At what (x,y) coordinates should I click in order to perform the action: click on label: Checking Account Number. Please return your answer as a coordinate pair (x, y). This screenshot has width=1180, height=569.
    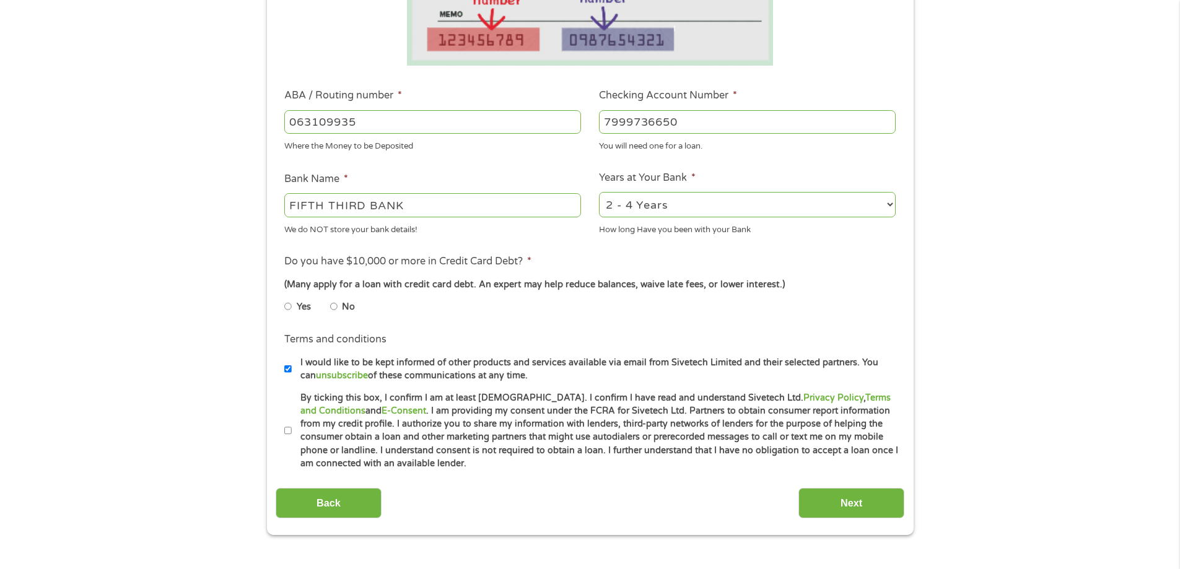
    Looking at the image, I should click on (668, 95).